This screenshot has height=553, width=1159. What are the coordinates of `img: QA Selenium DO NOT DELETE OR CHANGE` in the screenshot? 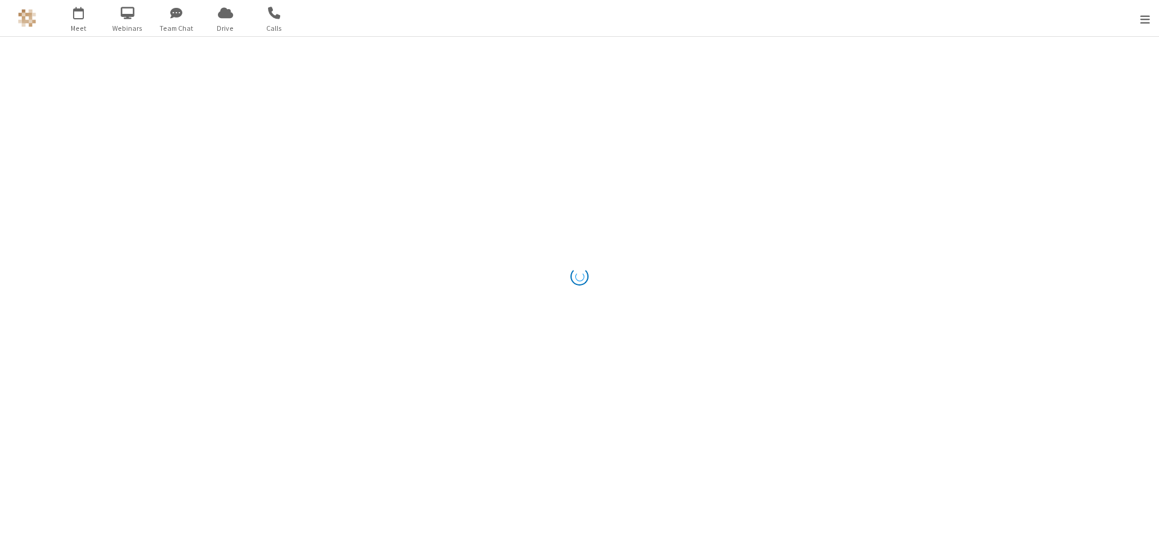 It's located at (27, 18).